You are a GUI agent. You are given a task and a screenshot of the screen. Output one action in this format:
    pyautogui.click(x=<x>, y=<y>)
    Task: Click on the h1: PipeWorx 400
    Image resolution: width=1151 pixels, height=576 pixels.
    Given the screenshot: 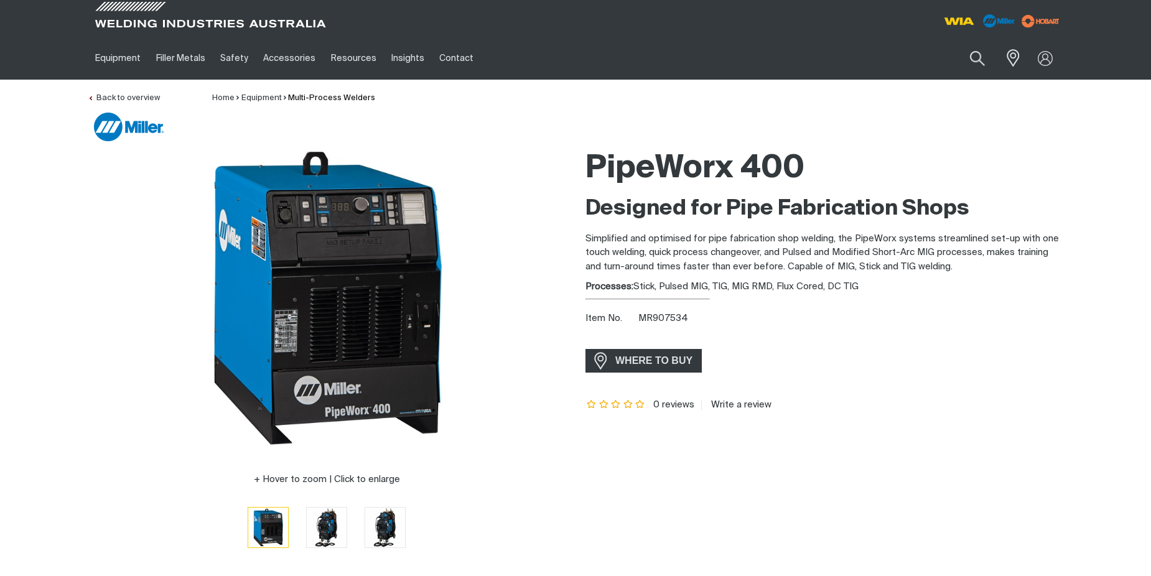 What is the action you would take?
    pyautogui.click(x=824, y=169)
    